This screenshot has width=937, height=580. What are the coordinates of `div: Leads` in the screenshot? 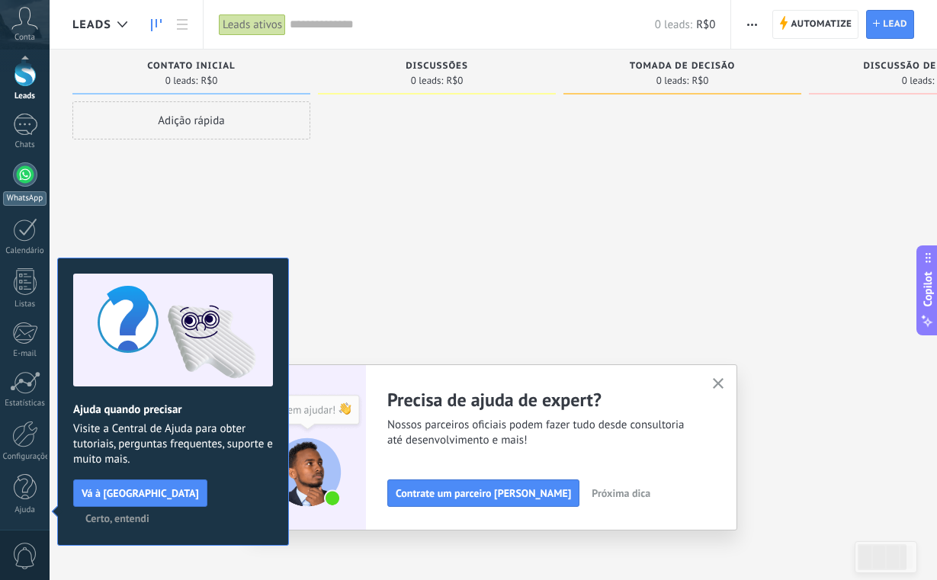 It's located at (25, 96).